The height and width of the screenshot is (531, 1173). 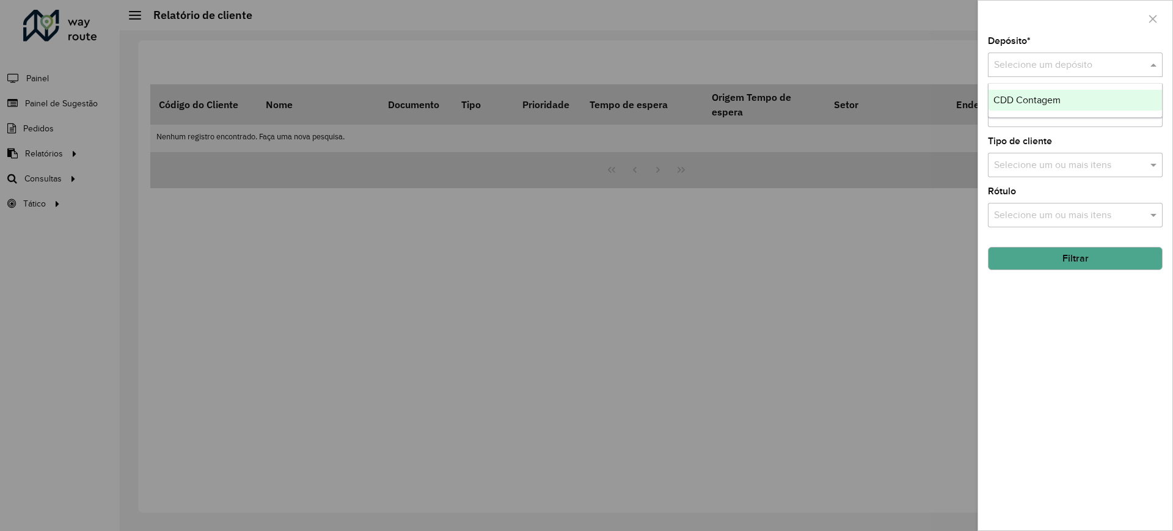 I want to click on button: Filtrar, so click(x=1075, y=258).